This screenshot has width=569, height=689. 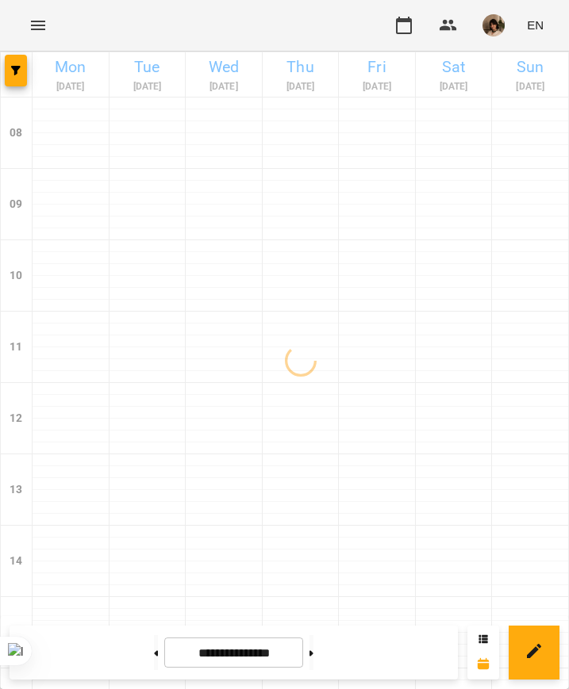 I want to click on h6: 09, so click(x=16, y=205).